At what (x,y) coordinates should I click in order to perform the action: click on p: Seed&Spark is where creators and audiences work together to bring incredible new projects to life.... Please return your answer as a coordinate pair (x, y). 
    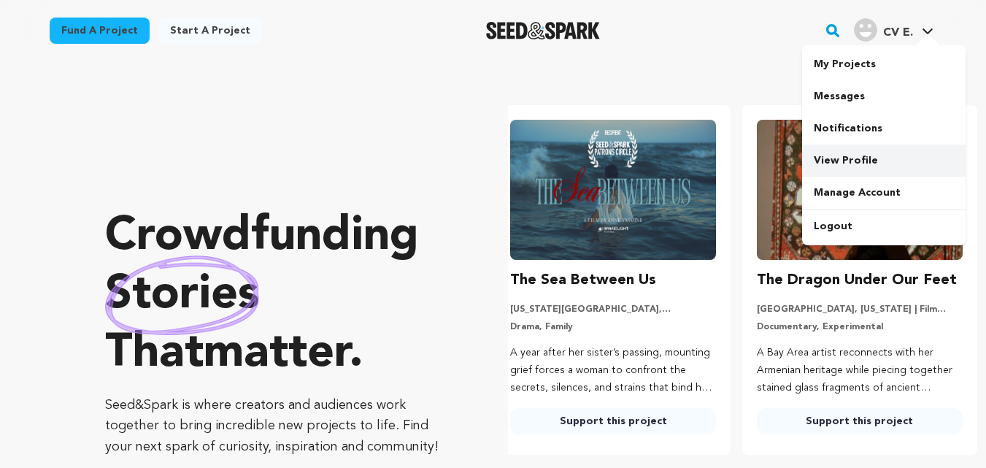
    Looking at the image, I should click on (277, 426).